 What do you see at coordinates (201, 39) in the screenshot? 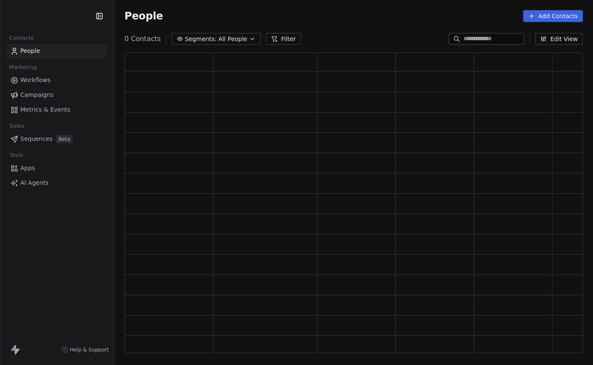
I see `span: Segments:` at bounding box center [201, 39].